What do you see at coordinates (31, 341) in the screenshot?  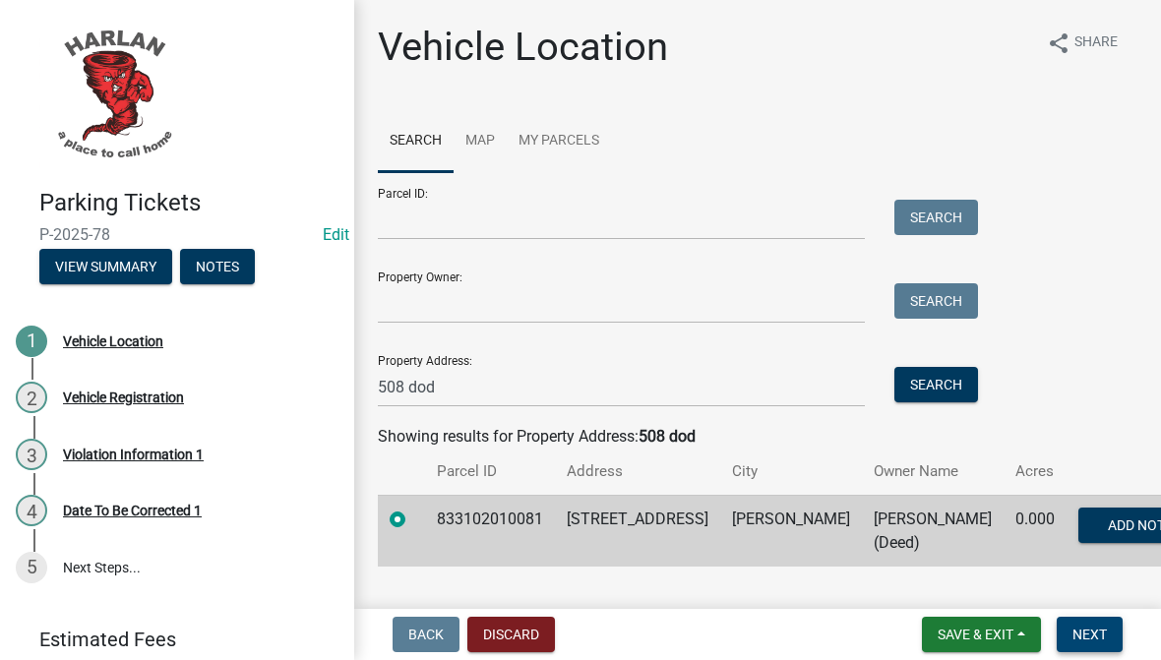 I see `div: 1` at bounding box center [31, 341].